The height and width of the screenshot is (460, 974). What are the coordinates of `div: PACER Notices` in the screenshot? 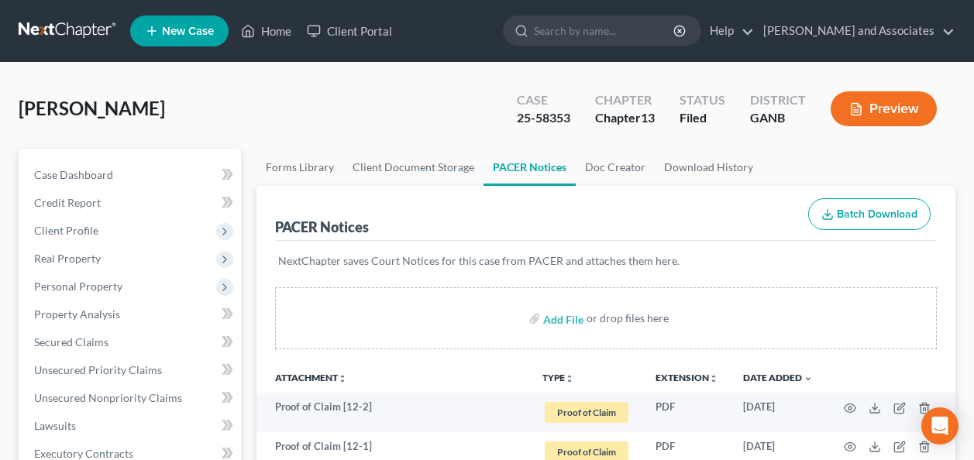 It's located at (321, 227).